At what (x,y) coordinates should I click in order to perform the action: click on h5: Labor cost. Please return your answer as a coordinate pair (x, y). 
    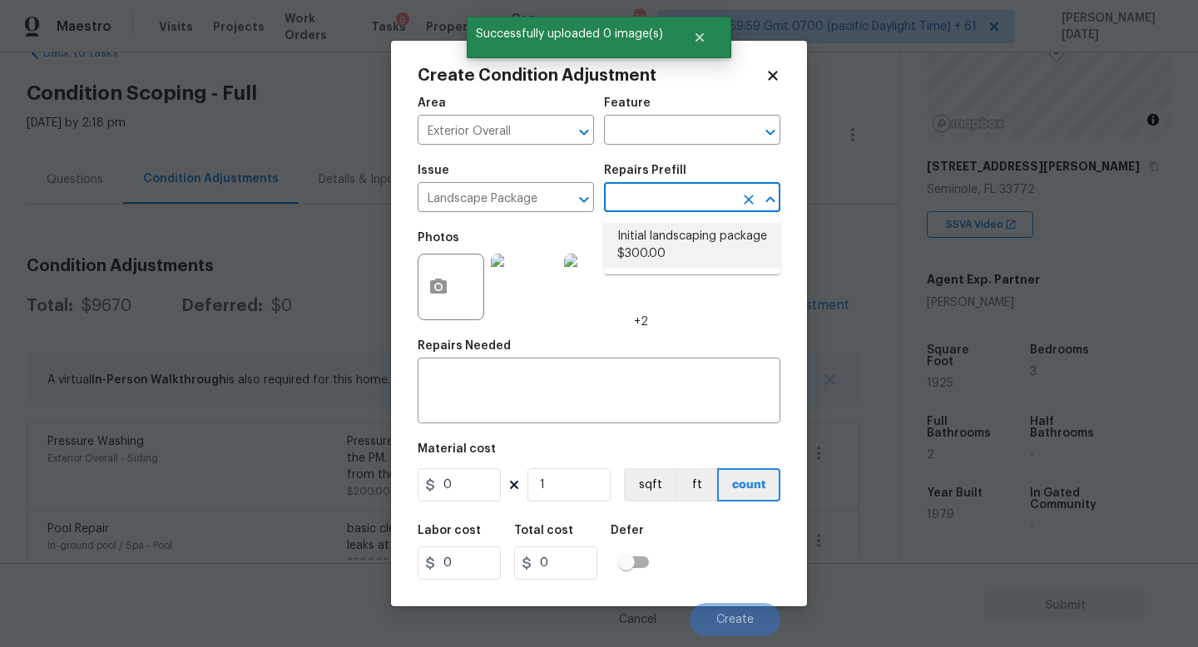
    Looking at the image, I should click on (449, 531).